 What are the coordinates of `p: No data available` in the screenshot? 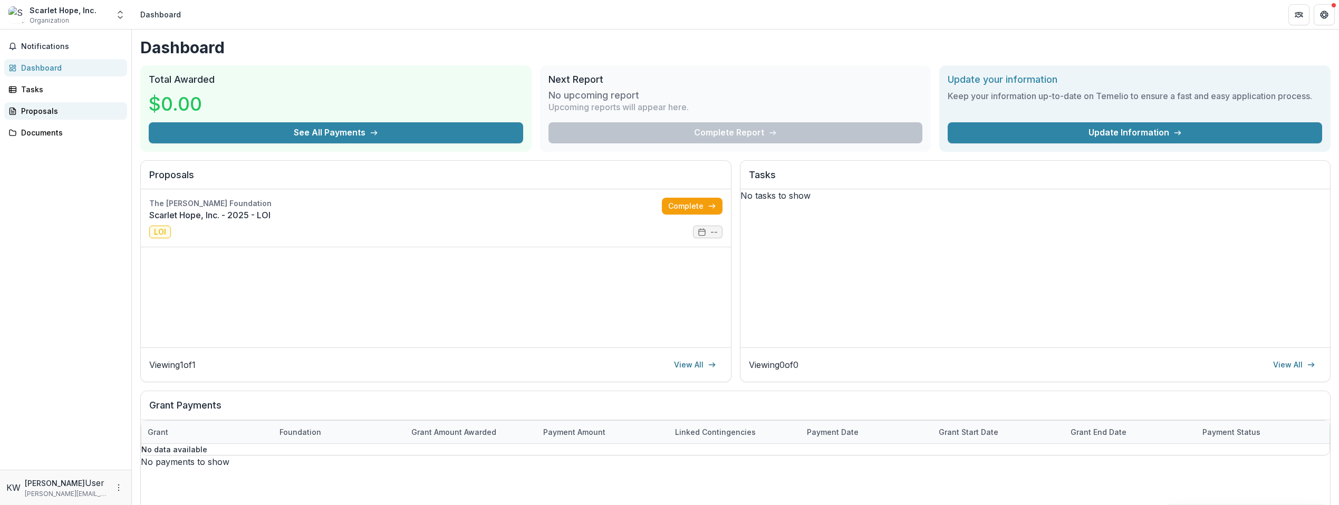 It's located at (735, 449).